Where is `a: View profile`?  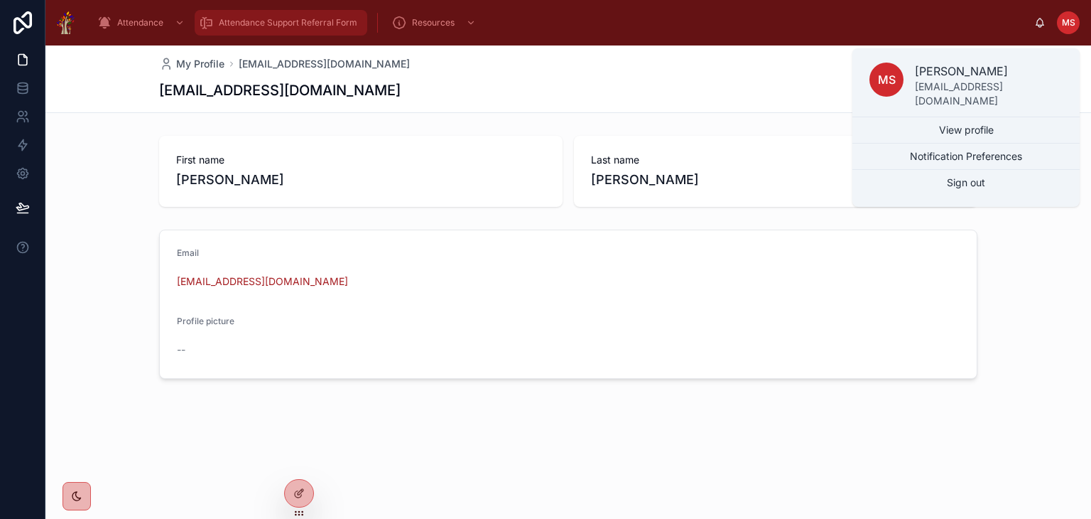 a: View profile is located at coordinates (966, 130).